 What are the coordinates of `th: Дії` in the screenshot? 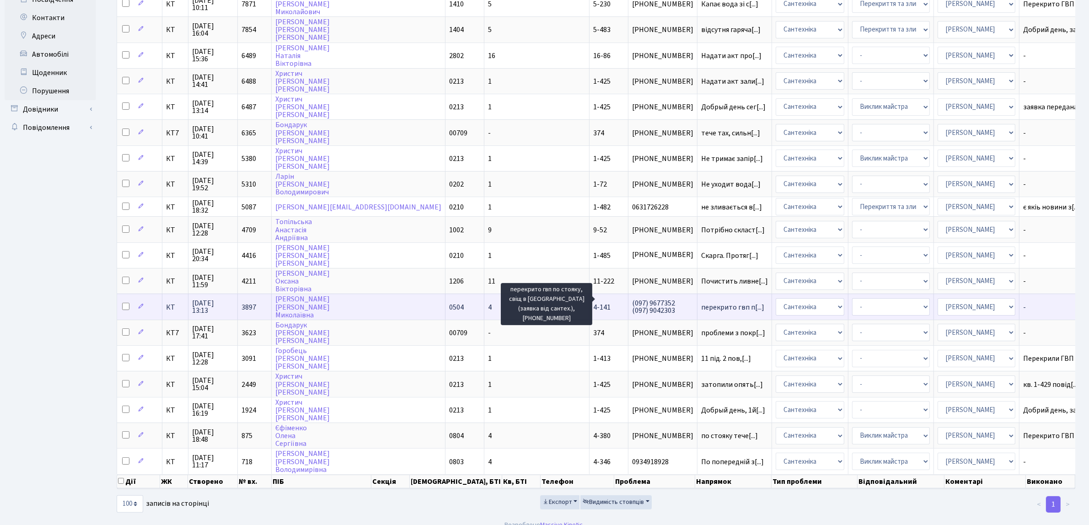 It's located at (139, 482).